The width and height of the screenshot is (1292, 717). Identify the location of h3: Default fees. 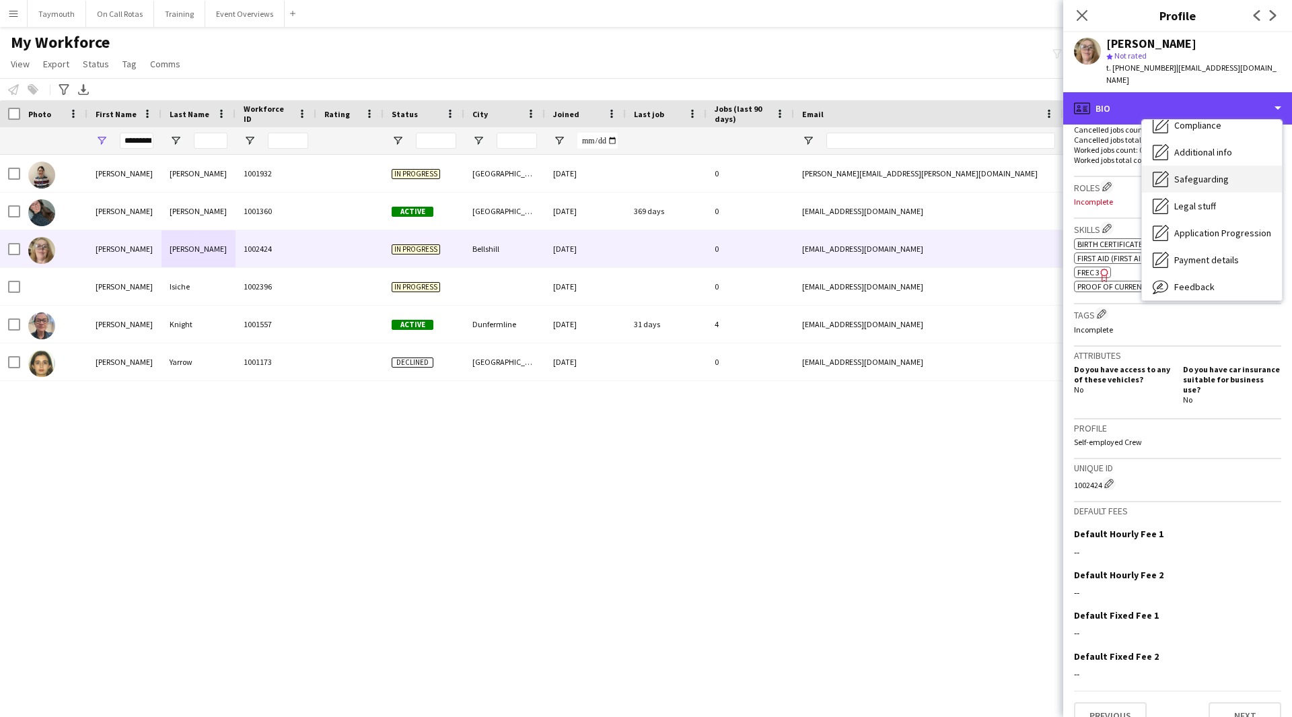
(1178, 511).